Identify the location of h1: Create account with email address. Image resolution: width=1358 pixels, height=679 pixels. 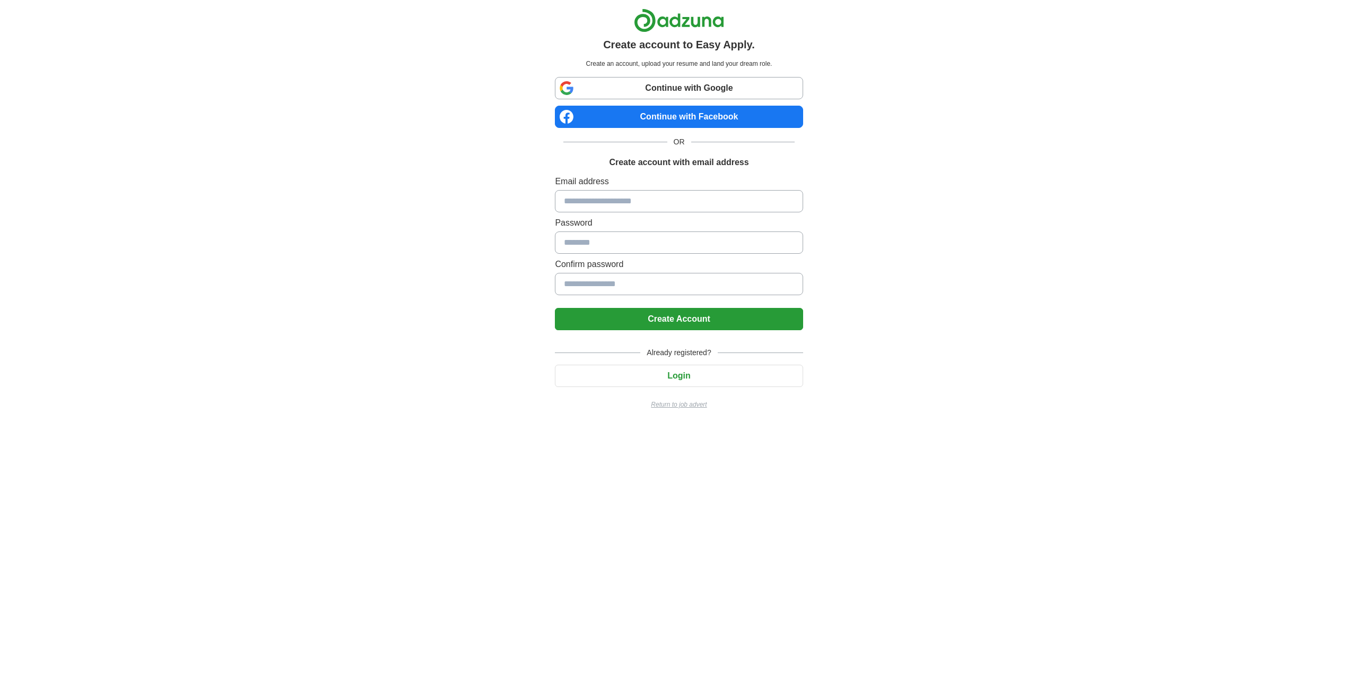
(679, 162).